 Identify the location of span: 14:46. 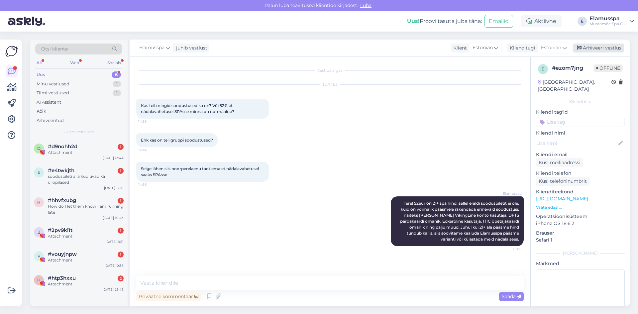
(151, 150).